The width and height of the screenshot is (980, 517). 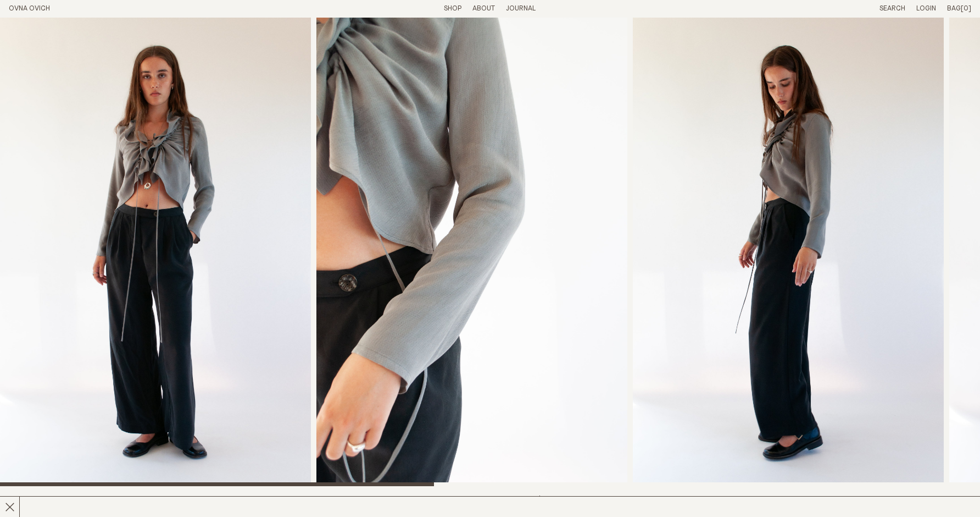 I want to click on p: About, so click(x=484, y=9).